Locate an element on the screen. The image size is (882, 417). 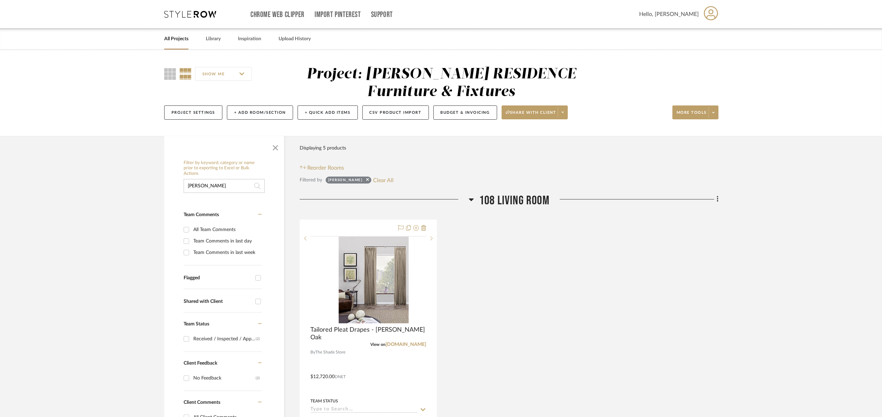
button: More tools is located at coordinates (696, 112).